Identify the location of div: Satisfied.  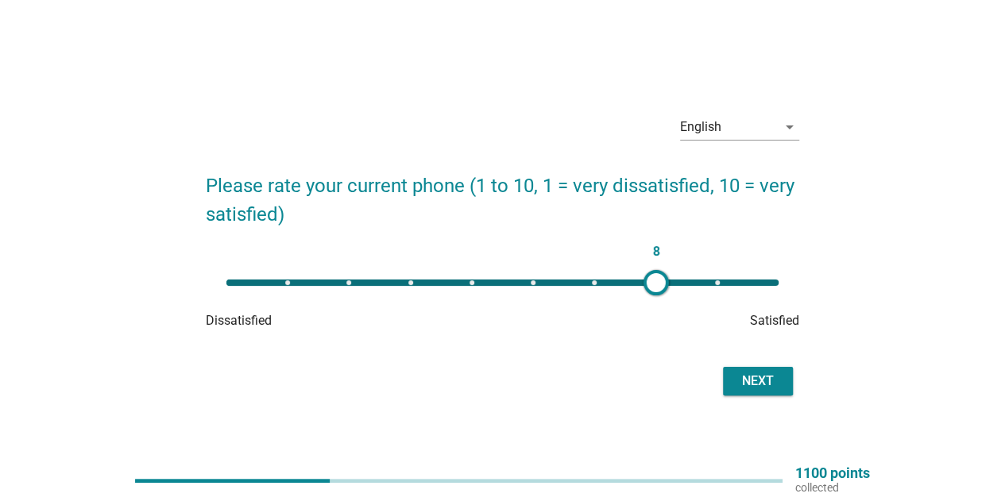
(700, 321).